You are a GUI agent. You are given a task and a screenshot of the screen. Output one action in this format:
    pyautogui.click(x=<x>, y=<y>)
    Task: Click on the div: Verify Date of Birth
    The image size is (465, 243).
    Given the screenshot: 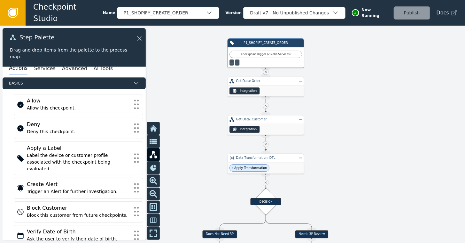 What is the action you would take?
    pyautogui.click(x=78, y=232)
    